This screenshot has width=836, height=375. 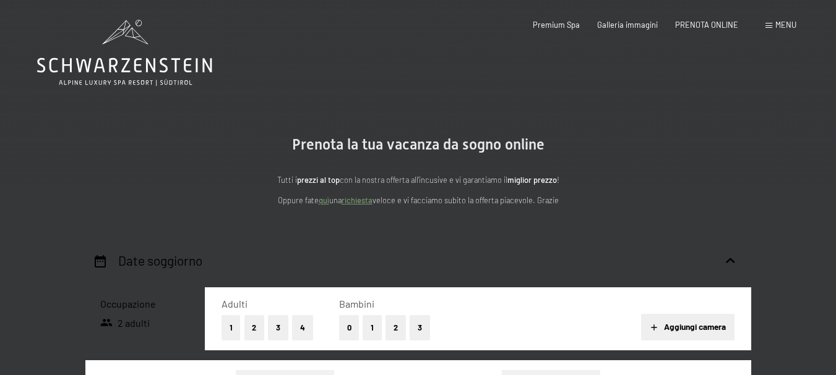 I want to click on a: Premium Spa, so click(x=556, y=25).